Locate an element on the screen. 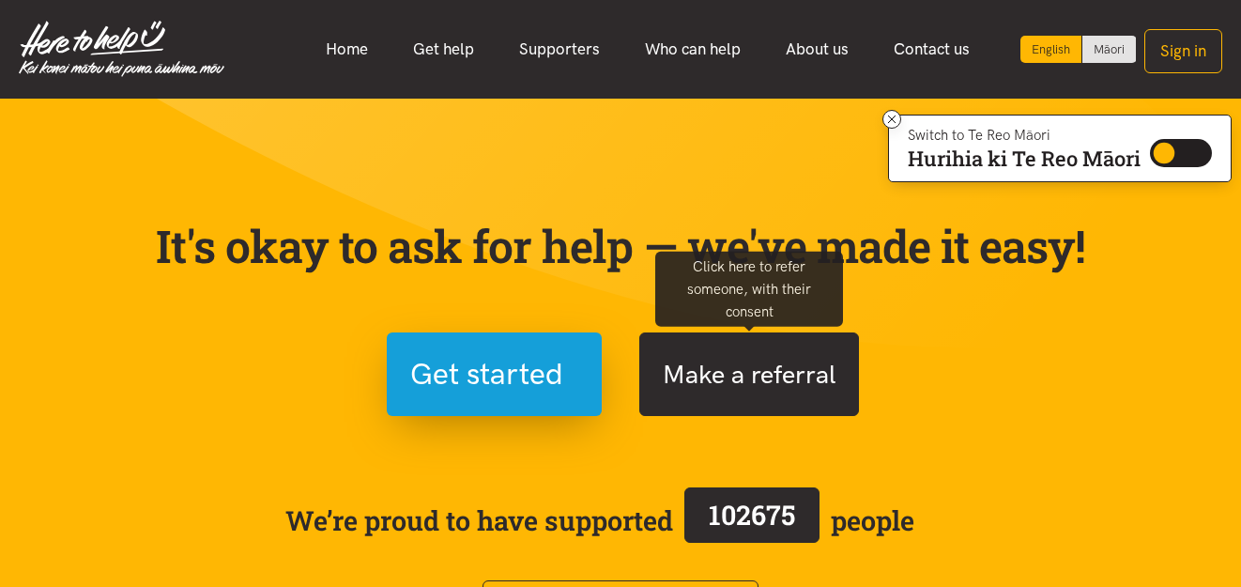  span: Get started is located at coordinates (486, 374).